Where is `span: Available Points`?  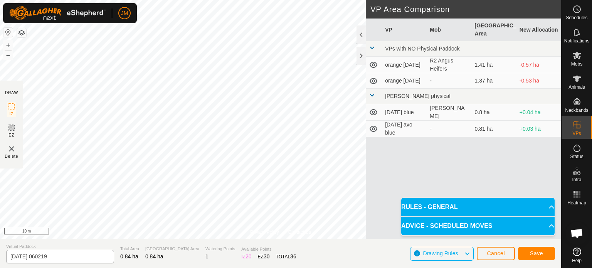 span: Available Points is located at coordinates (269, 249).